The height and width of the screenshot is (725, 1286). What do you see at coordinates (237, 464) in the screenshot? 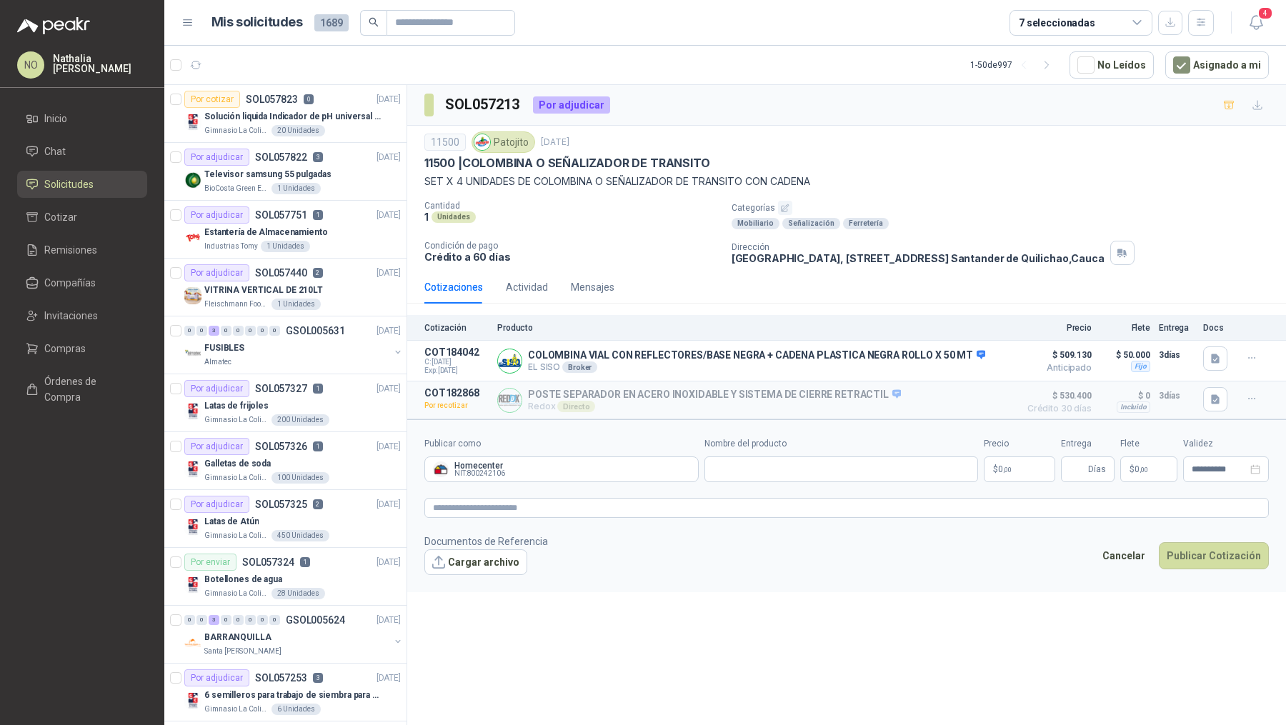
I see `p: Galletas de soda` at bounding box center [237, 464].